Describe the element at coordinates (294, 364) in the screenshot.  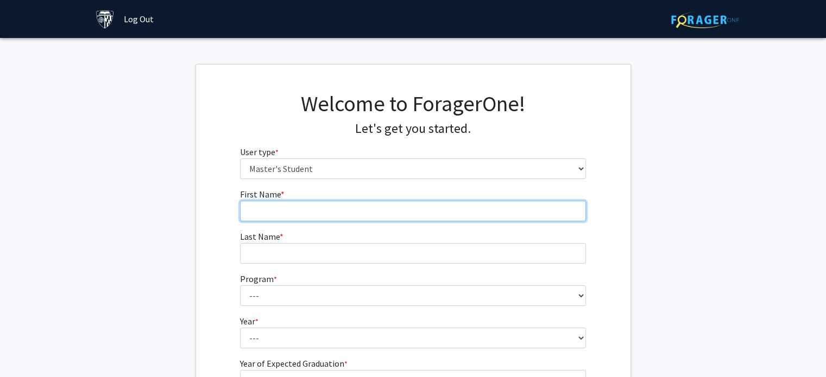
I see `label: Year of Expected Graduation` at that location.